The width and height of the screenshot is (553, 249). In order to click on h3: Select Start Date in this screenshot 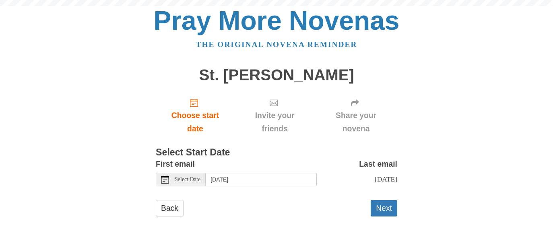, I will do `click(276, 153)`.